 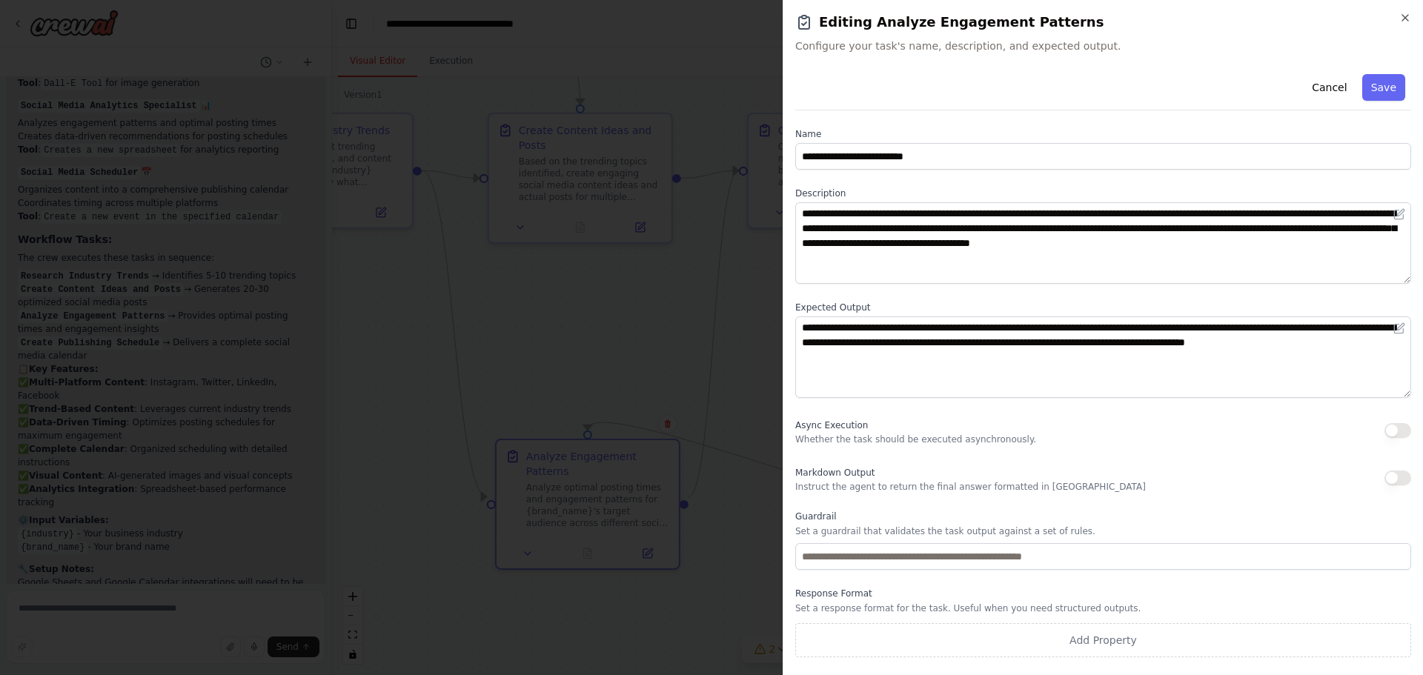 I want to click on label: Response Format, so click(x=1103, y=594).